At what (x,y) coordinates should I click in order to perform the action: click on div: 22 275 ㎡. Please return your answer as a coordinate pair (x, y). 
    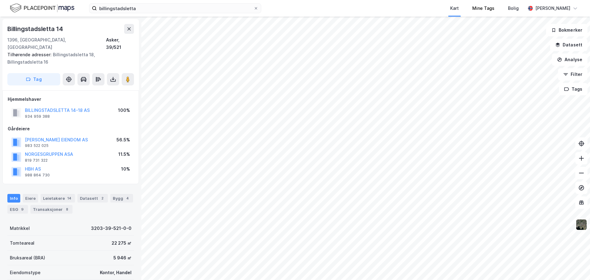
    Looking at the image, I should click on (121, 243).